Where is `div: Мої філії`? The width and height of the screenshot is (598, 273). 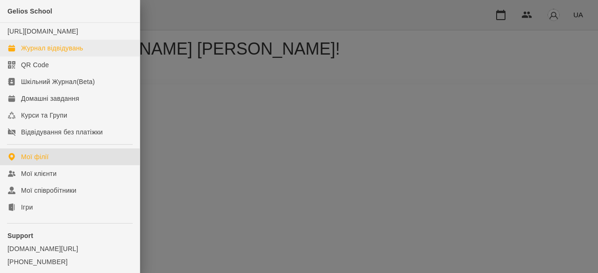 div: Мої філії is located at coordinates (35, 157).